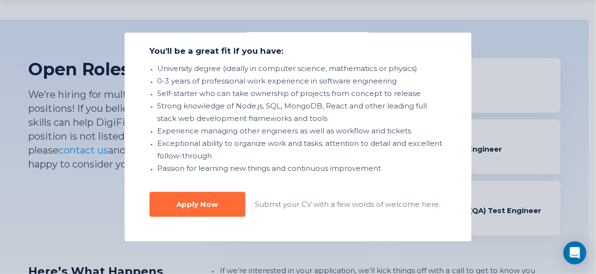 The width and height of the screenshot is (596, 274). Describe the element at coordinates (302, 149) in the screenshot. I see `li: Exceptional ability to organize work and tasks; attention to detail and excellent follow-through` at that location.